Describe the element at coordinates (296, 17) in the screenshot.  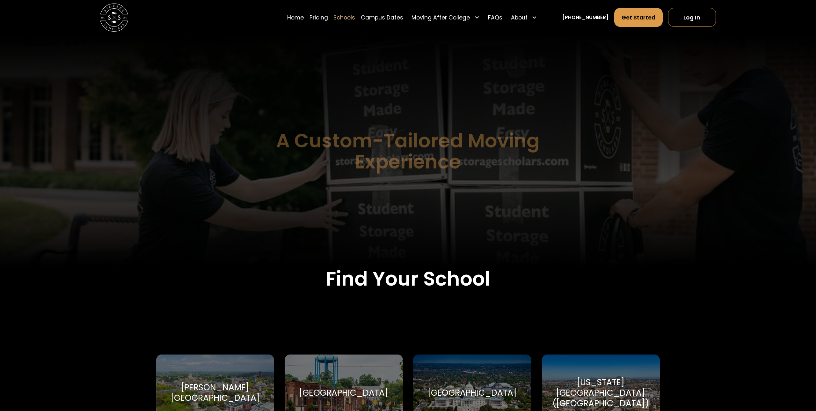
I see `a: Home` at that location.